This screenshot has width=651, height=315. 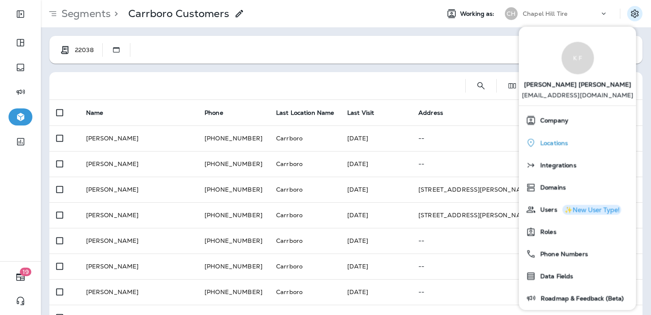 I want to click on span: Domains, so click(x=551, y=188).